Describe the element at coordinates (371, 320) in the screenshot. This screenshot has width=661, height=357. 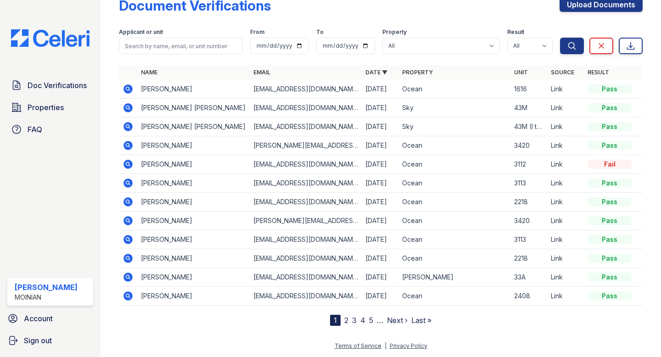
I see `a: 5` at that location.